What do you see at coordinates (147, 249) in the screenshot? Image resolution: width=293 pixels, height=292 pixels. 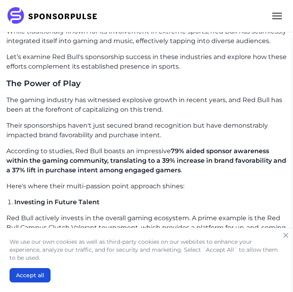 I see `p: We use our own cookies as well as third-party cookies on our websites to enhance your experience,...` at bounding box center [147, 249].